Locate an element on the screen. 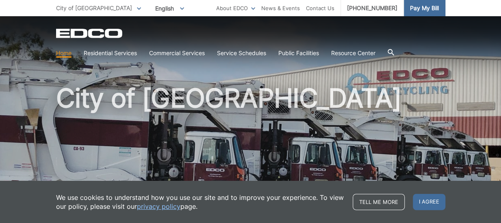 Image resolution: width=501 pixels, height=223 pixels. a: Contact Us is located at coordinates (320, 8).